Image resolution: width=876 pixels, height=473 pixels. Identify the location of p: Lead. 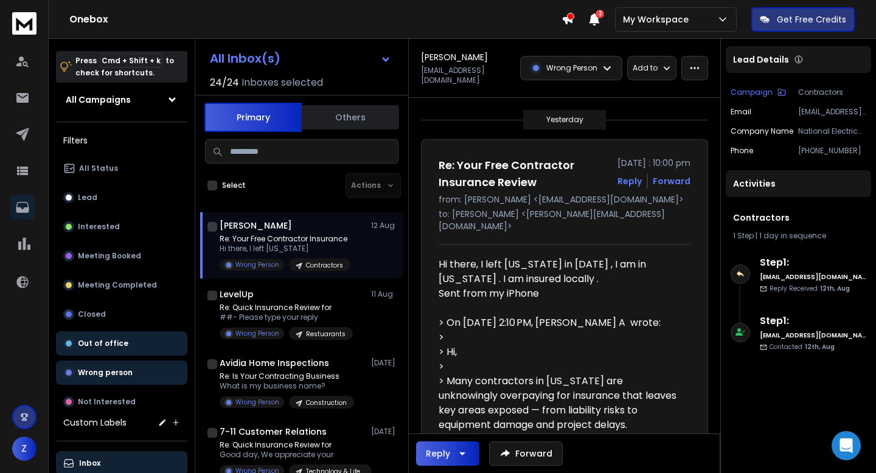
(88, 198).